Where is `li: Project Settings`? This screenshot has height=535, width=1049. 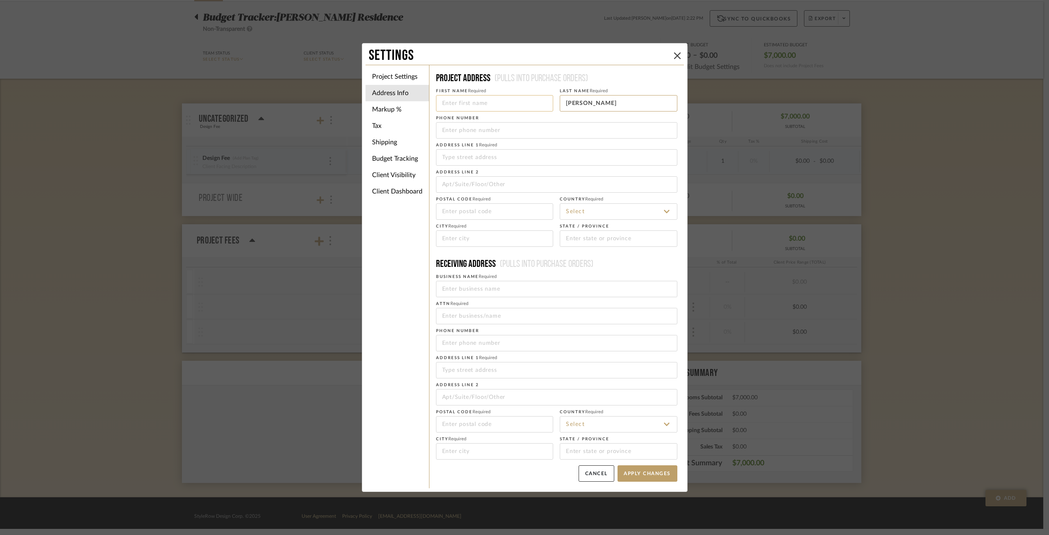
li: Project Settings is located at coordinates (397, 77).